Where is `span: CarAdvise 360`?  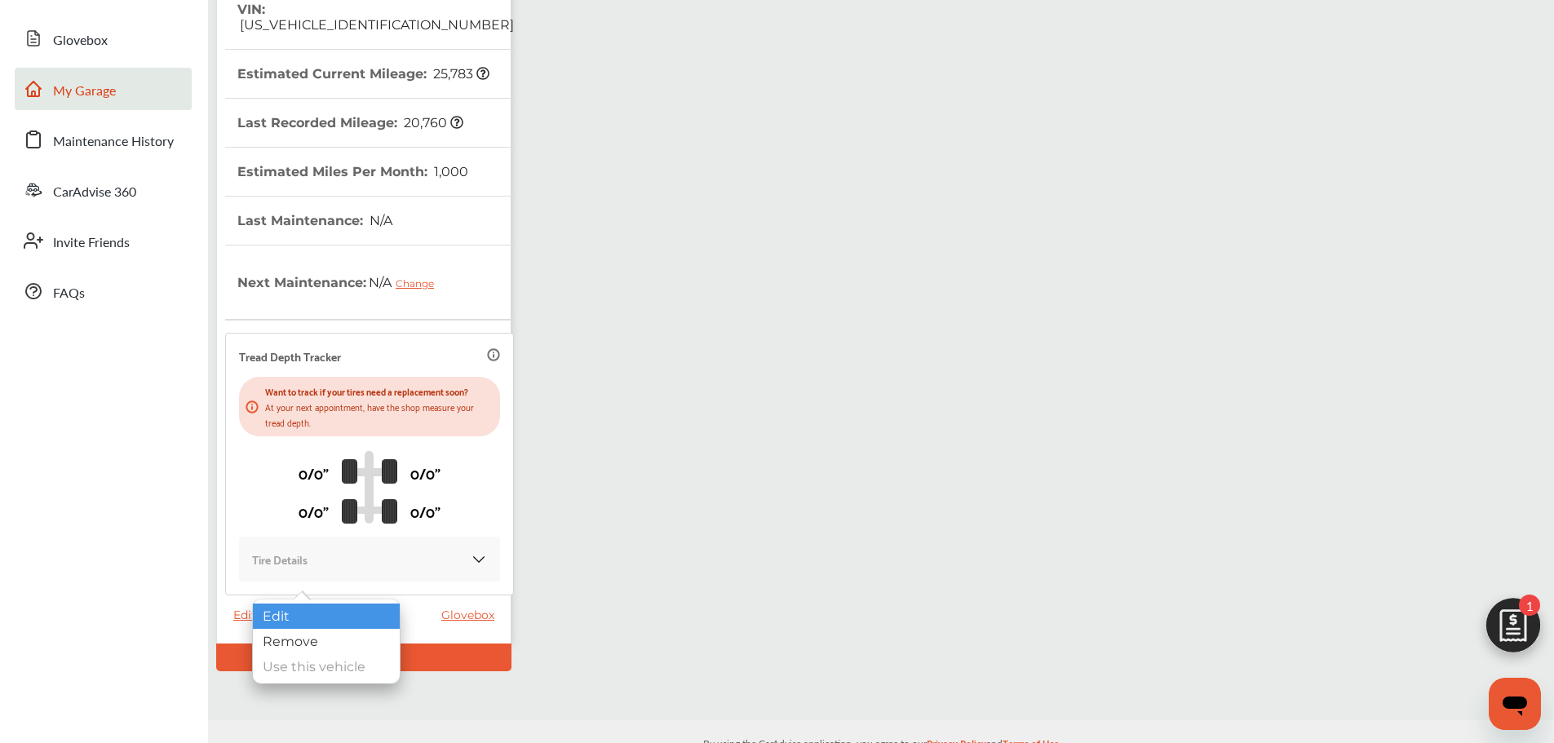 span: CarAdvise 360 is located at coordinates (95, 192).